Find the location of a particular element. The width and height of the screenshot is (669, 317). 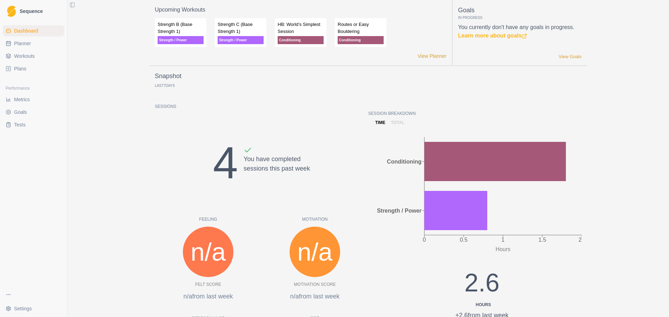

p: Strength B (Base Strength 1) is located at coordinates (180, 28).